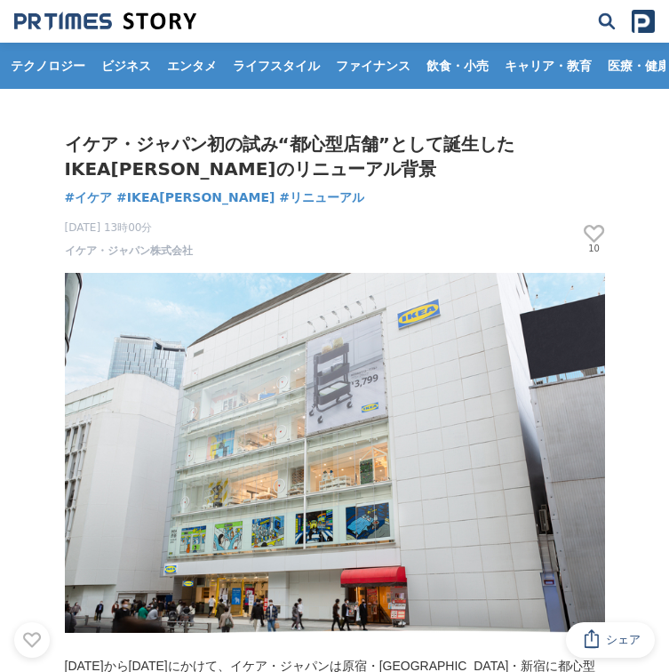 Image resolution: width=669 pixels, height=672 pixels. Describe the element at coordinates (610, 640) in the screenshot. I see `button: シェア` at that location.